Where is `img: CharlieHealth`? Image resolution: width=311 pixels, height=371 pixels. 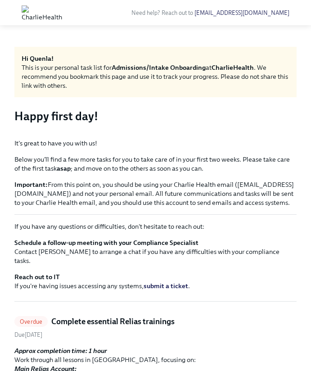 img: CharlieHealth is located at coordinates (42, 13).